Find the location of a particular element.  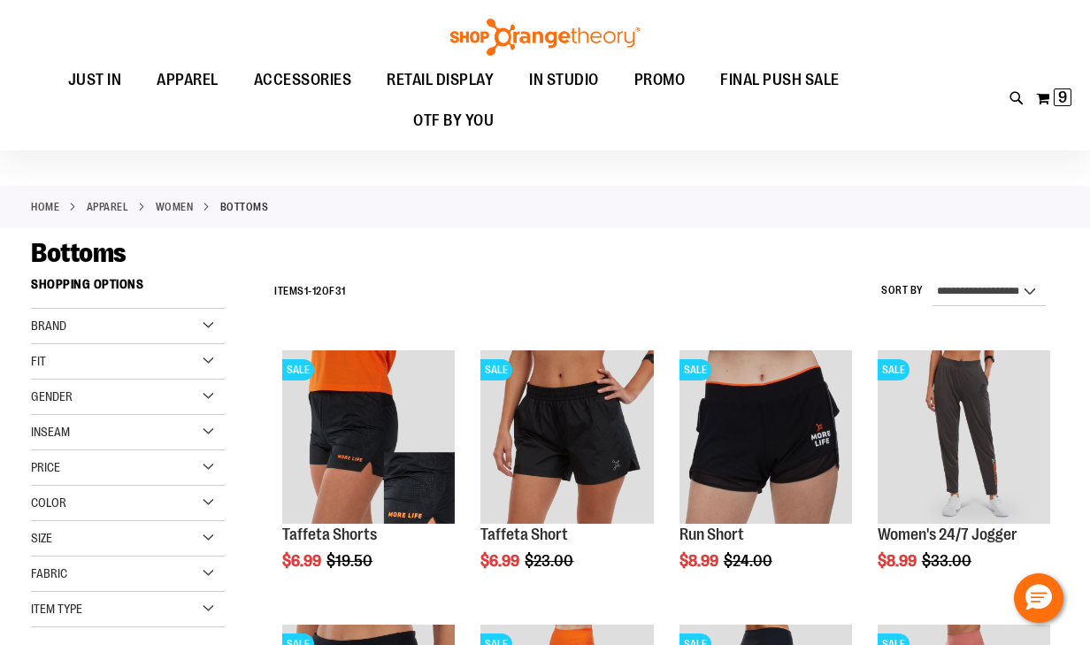

a: Product image for 24/7 JoggerSALE is located at coordinates (963, 438).